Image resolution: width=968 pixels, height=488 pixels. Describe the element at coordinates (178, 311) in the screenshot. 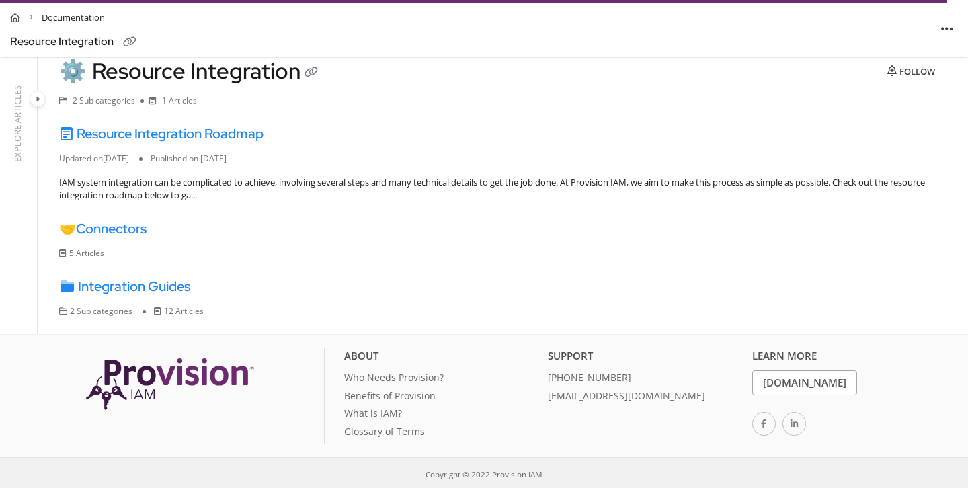

I see `li: 12 Articles` at that location.